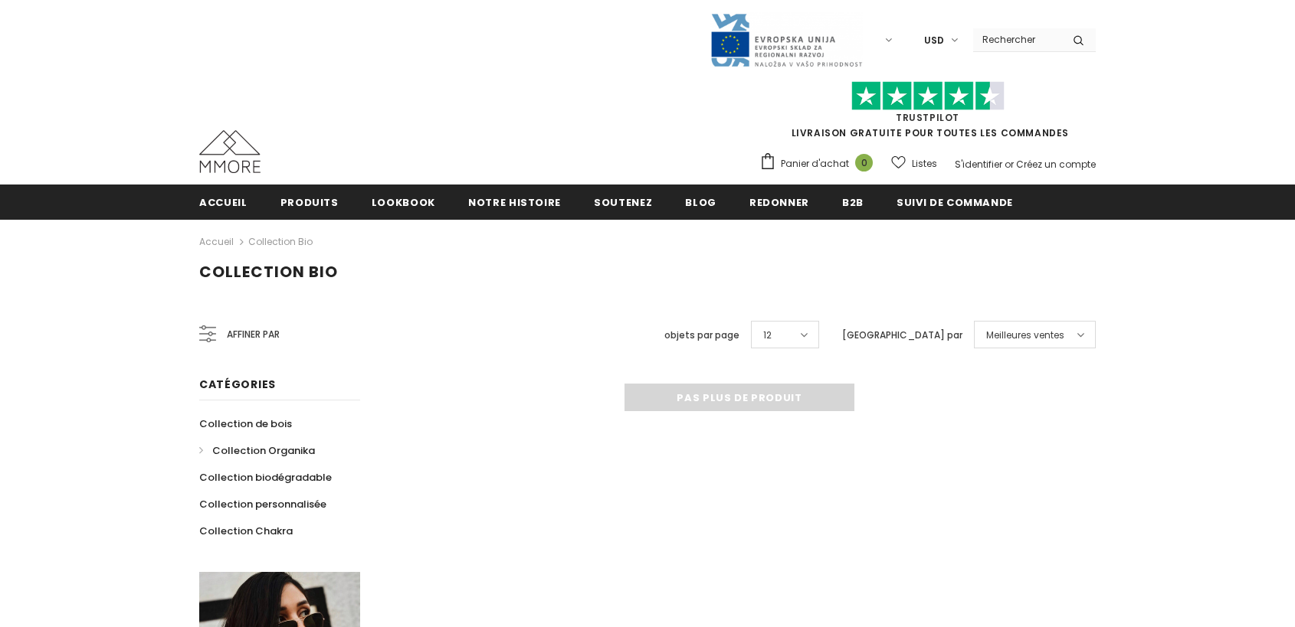 The height and width of the screenshot is (627, 1295). What do you see at coordinates (246, 531) in the screenshot?
I see `a: Collection Chakra` at bounding box center [246, 531].